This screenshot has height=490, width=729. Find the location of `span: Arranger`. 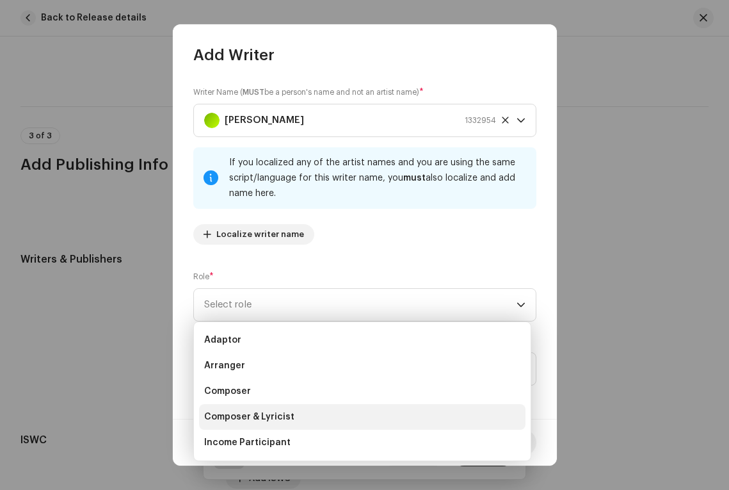

span: Arranger is located at coordinates (225, 366).